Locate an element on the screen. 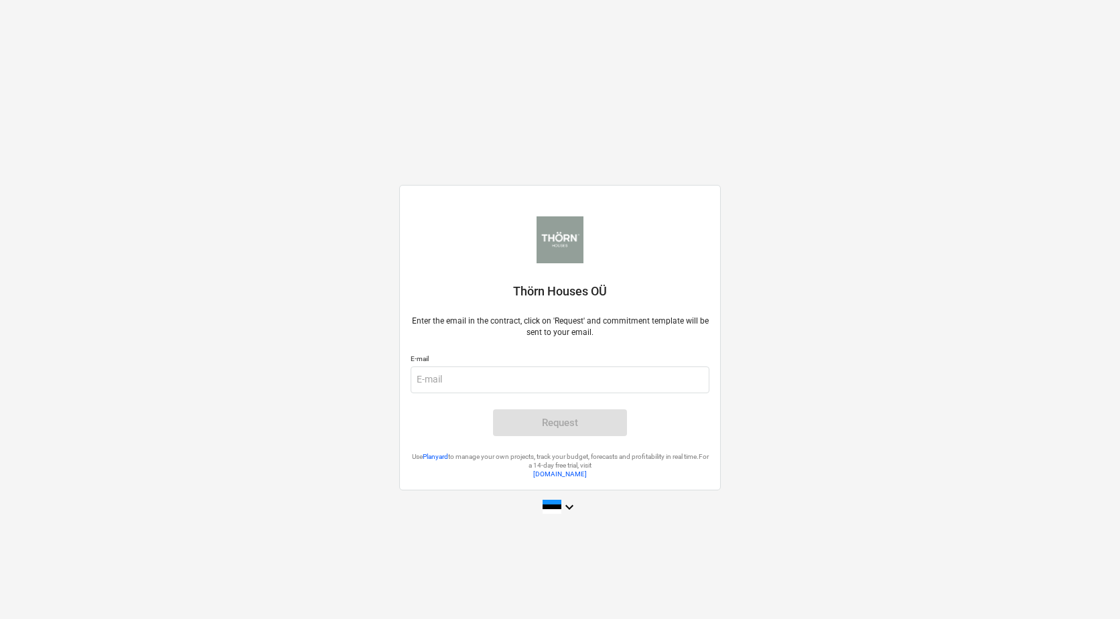 This screenshot has width=1120, height=619. input: E-mail is located at coordinates (560, 380).